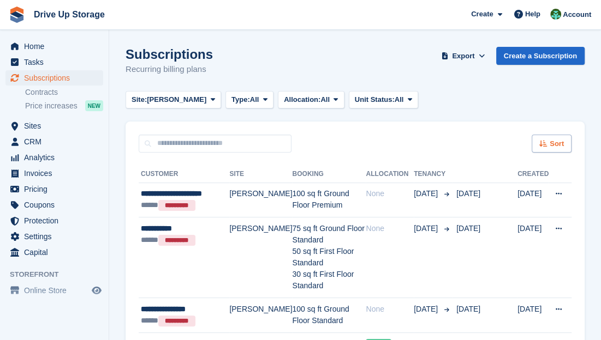  Describe the element at coordinates (374, 100) in the screenshot. I see `span: Unit Status:` at that location.